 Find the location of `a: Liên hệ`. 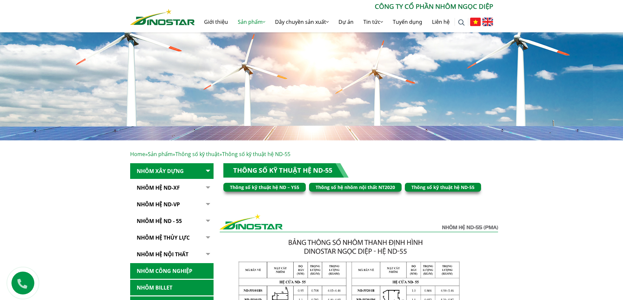

a: Liên hệ is located at coordinates (441, 22).